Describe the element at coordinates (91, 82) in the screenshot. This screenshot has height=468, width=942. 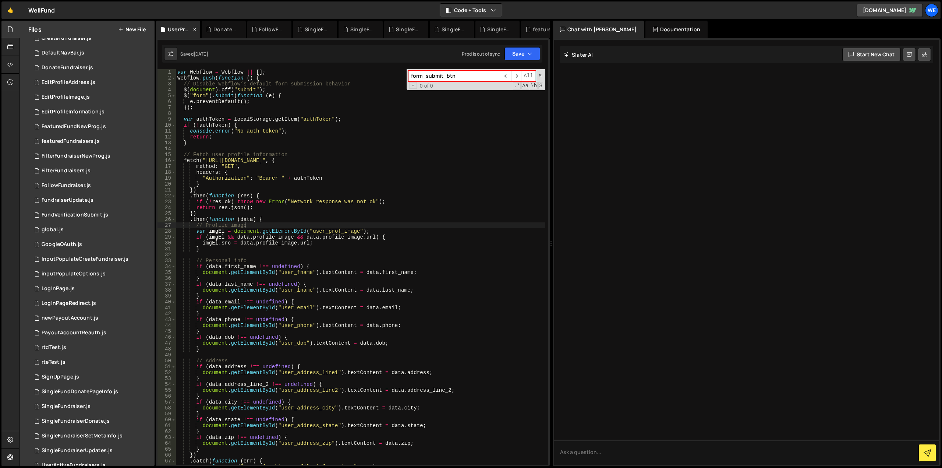
I see `div: 13134/37569.js` at that location.